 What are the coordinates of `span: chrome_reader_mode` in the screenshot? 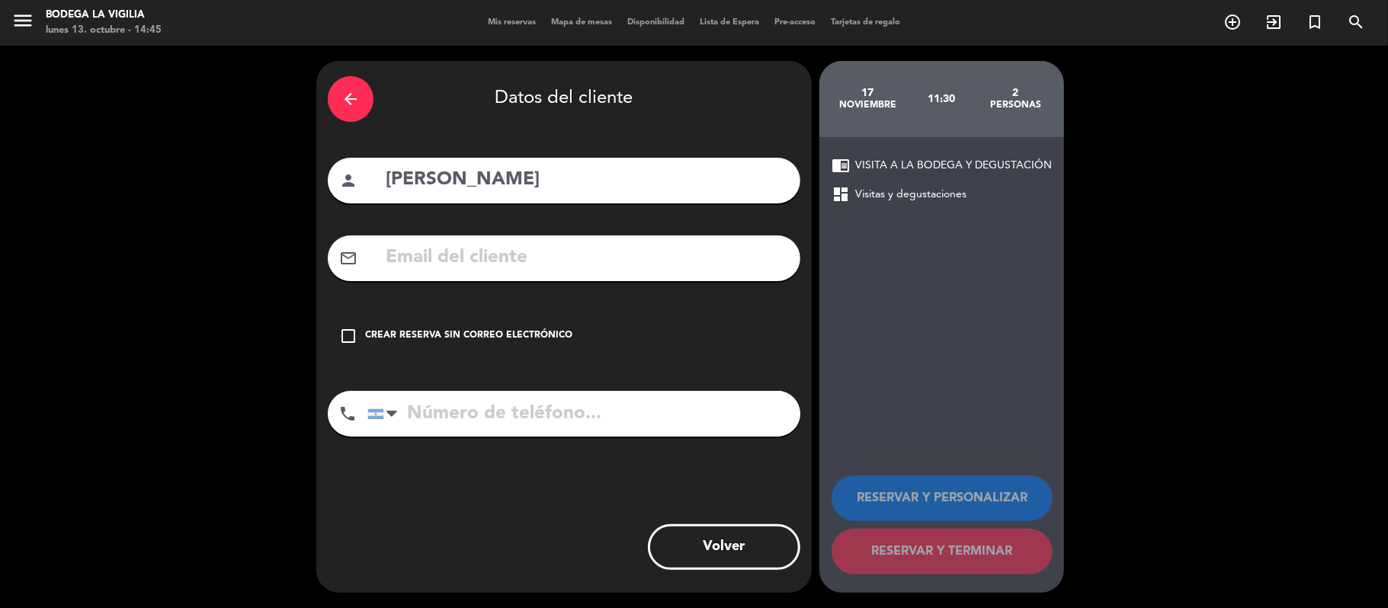 It's located at (841, 165).